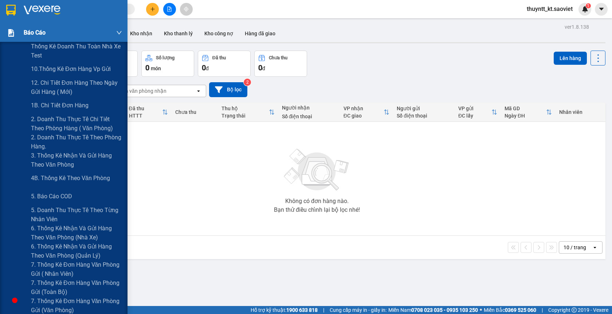 Image resolution: width=612 pixels, height=314 pixels. I want to click on div: 10 / trang, so click(575, 248).